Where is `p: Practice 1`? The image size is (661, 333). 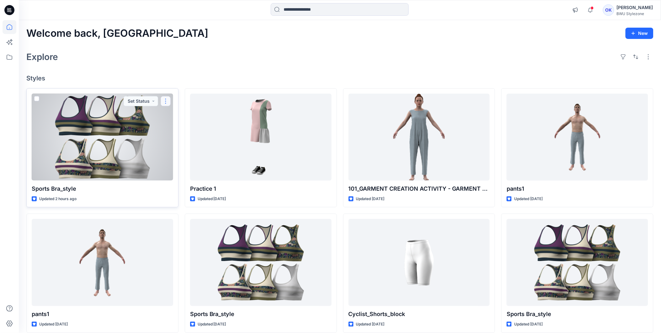
p: Practice 1 is located at coordinates (261, 189).